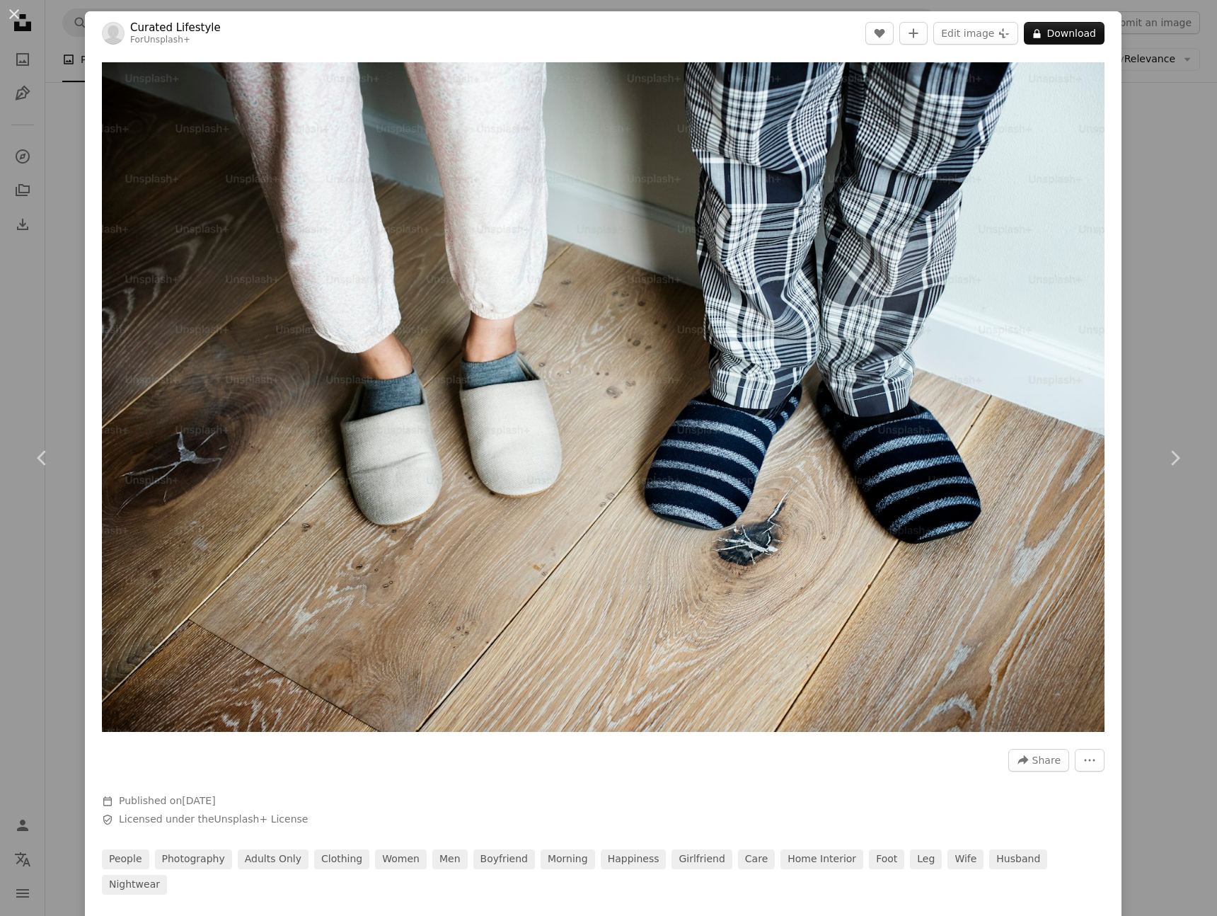 The width and height of the screenshot is (1217, 916). What do you see at coordinates (976, 33) in the screenshot?
I see `button: Edit image` at bounding box center [976, 33].